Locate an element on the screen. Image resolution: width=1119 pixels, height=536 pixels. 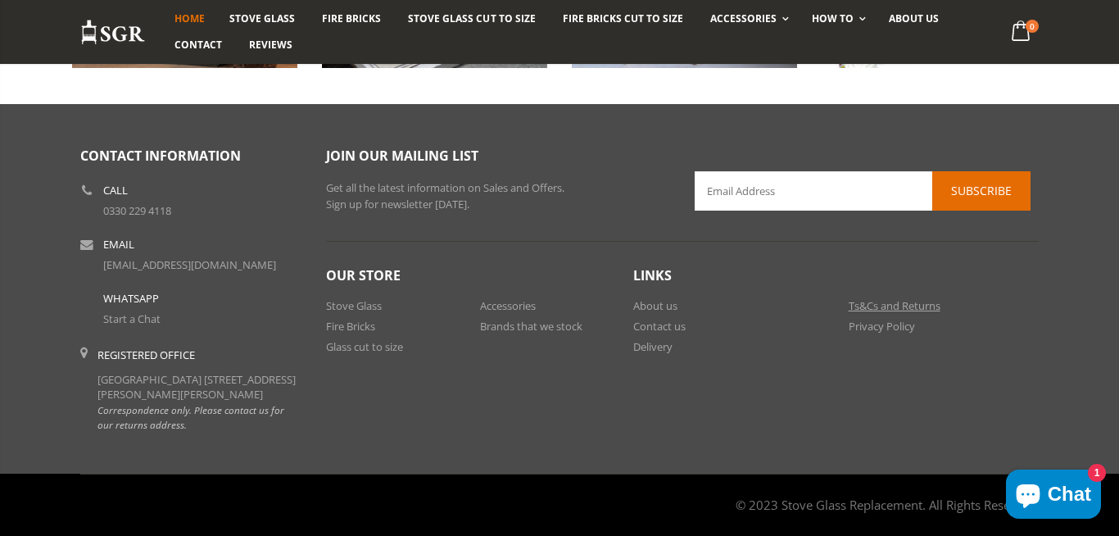
span: Links is located at coordinates (652, 275).